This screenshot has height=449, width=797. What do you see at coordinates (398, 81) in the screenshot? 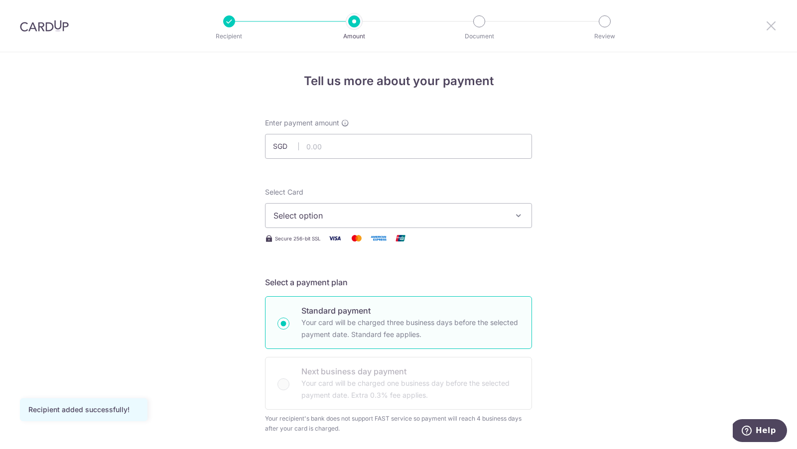
I see `h4: Tell us more about your payment` at bounding box center [398, 81].